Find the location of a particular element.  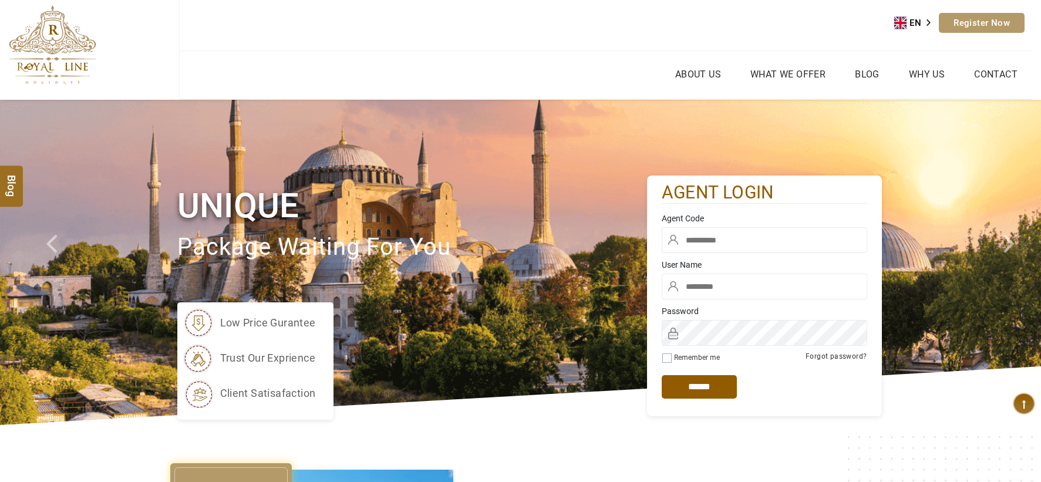

a: Check next prev is located at coordinates (57, 262).